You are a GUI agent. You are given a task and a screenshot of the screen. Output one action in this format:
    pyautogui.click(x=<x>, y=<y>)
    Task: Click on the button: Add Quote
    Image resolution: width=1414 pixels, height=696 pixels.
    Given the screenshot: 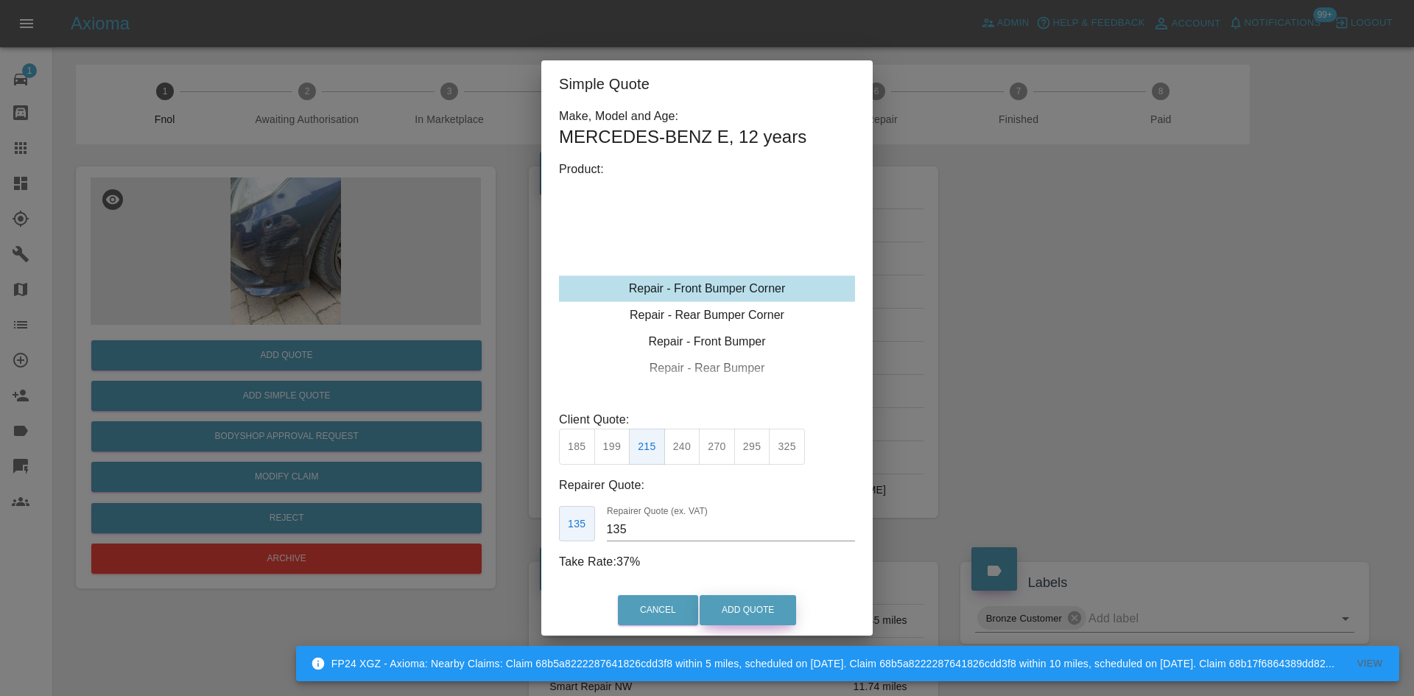 What is the action you would take?
    pyautogui.click(x=747, y=610)
    